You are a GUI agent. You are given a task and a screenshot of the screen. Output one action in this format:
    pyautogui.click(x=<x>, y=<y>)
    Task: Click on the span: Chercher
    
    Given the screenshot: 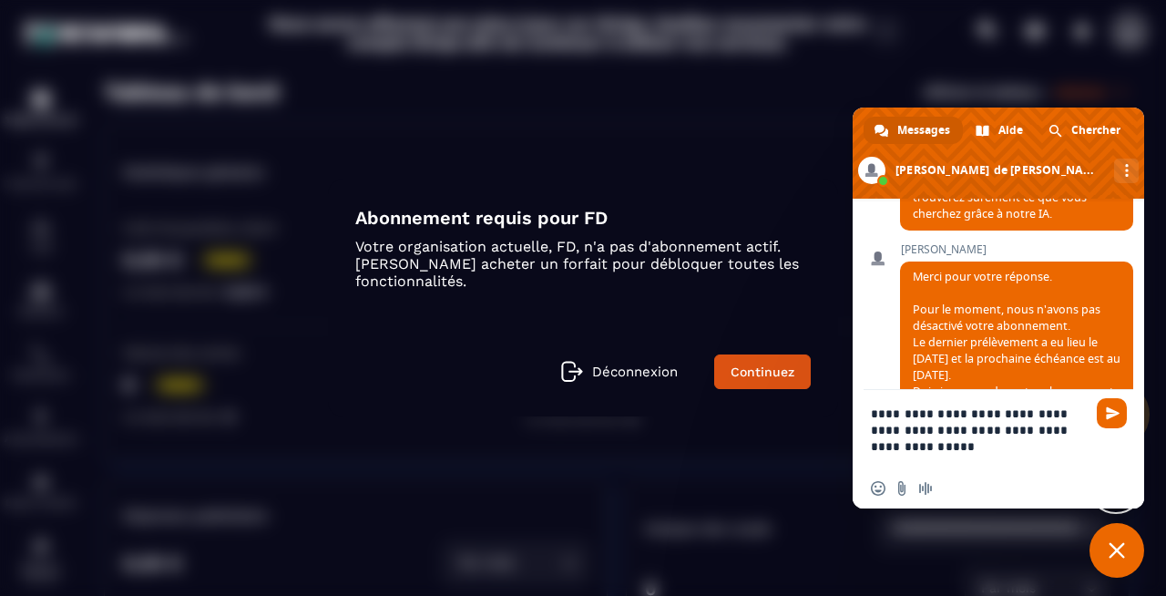 What is the action you would take?
    pyautogui.click(x=1095, y=130)
    